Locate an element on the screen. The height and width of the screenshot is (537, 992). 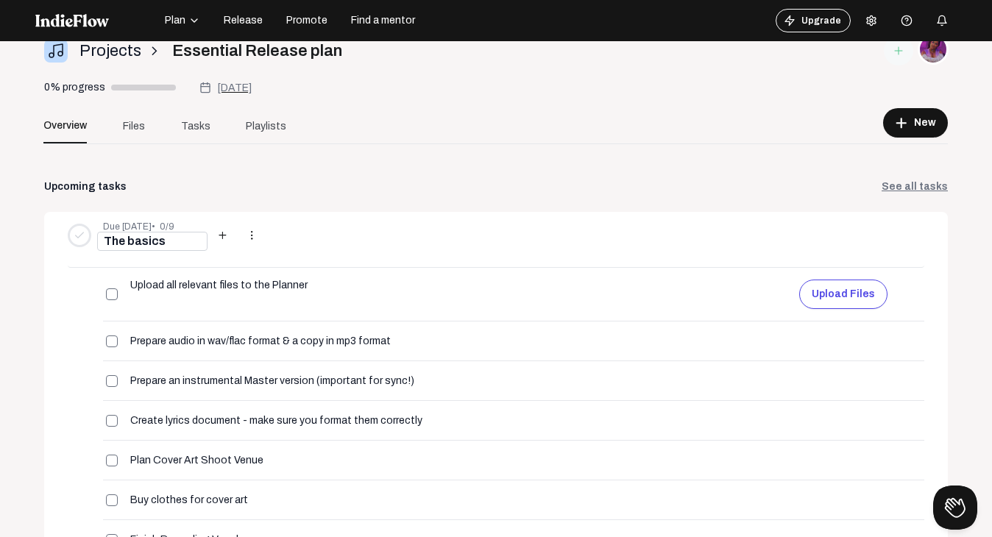
span: Promote is located at coordinates (307, 21).